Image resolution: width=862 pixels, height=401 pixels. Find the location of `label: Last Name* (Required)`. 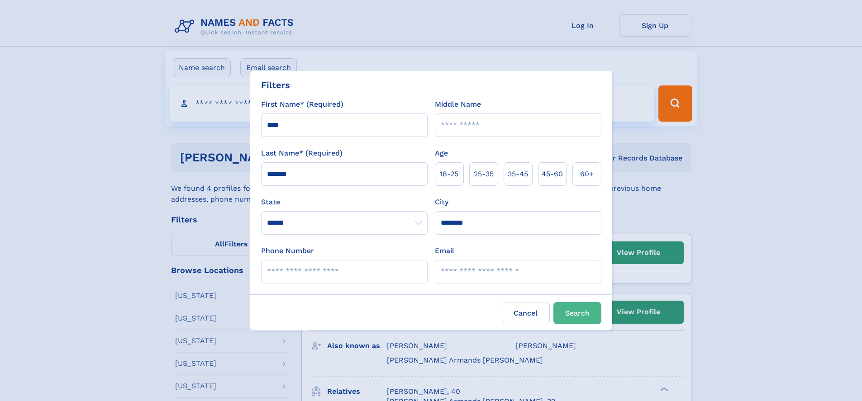

label: Last Name* (Required) is located at coordinates (302, 153).